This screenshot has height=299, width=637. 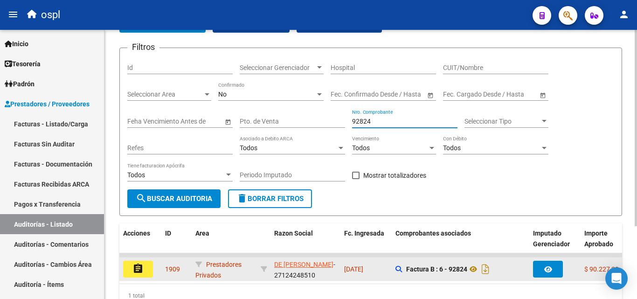 I want to click on span: Seleccionar Area, so click(x=165, y=94).